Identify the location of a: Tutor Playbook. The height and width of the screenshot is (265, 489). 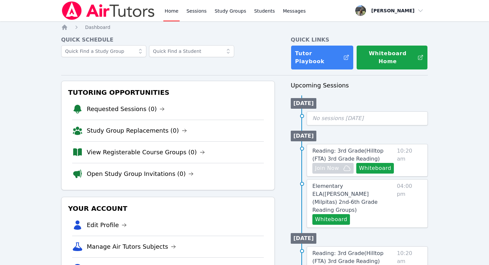
(322, 58).